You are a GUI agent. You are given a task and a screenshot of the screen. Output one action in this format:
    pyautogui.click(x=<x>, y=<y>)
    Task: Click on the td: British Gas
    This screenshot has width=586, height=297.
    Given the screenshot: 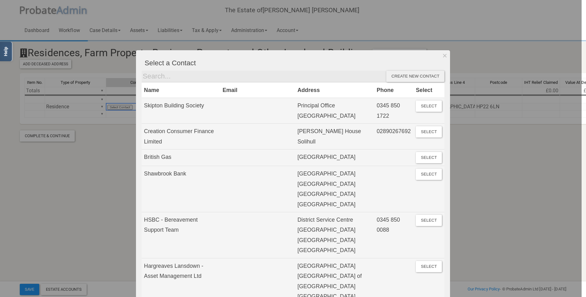 What is the action you would take?
    pyautogui.click(x=181, y=158)
    